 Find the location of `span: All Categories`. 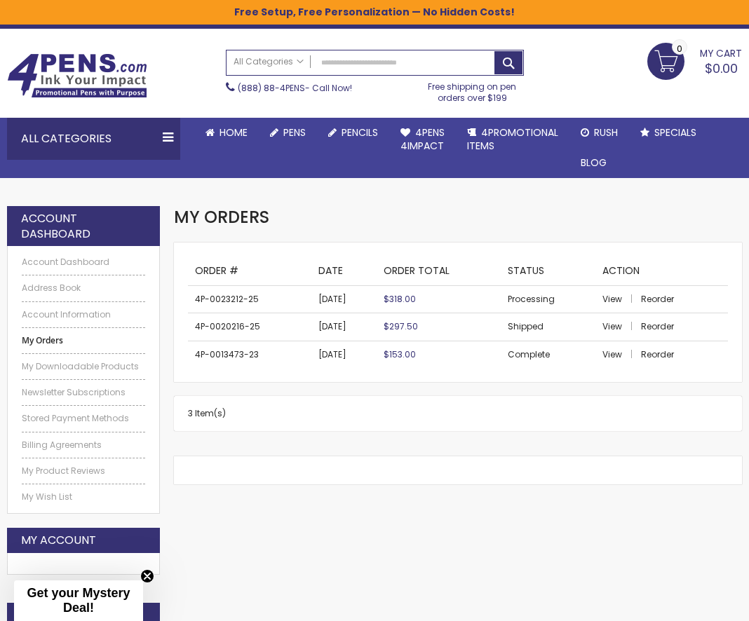

span: All Categories is located at coordinates (268, 62).